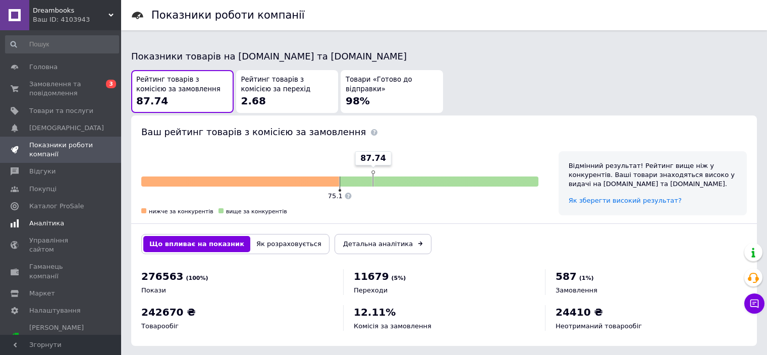 Image resolution: width=767 pixels, height=355 pixels. Describe the element at coordinates (383, 244) in the screenshot. I see `a: Детальна аналітика` at that location.